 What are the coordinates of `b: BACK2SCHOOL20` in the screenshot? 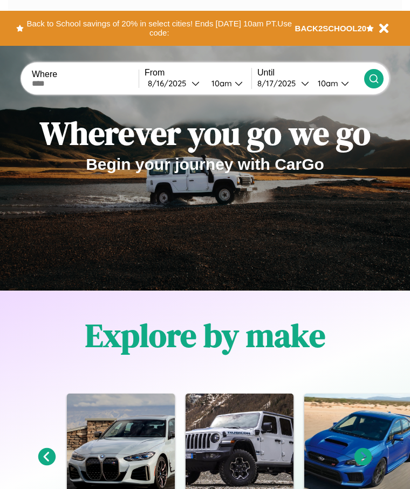 It's located at (330, 28).